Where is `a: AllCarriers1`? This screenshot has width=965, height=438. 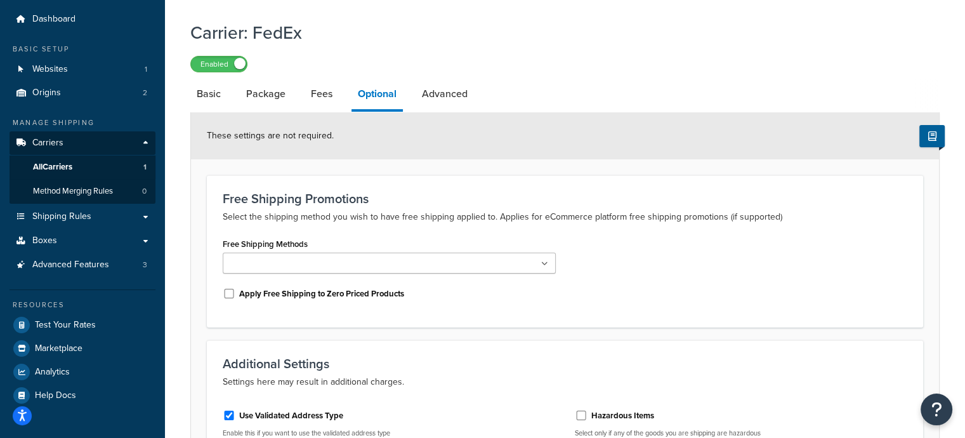
a: AllCarriers1 is located at coordinates (82, 167).